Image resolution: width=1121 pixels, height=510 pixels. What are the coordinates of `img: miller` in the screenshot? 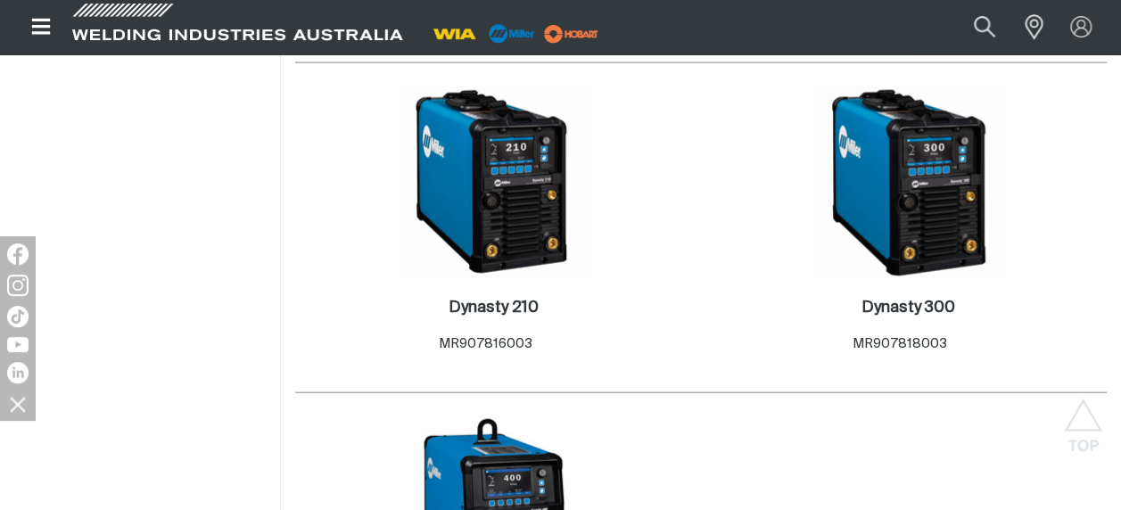 It's located at (571, 34).